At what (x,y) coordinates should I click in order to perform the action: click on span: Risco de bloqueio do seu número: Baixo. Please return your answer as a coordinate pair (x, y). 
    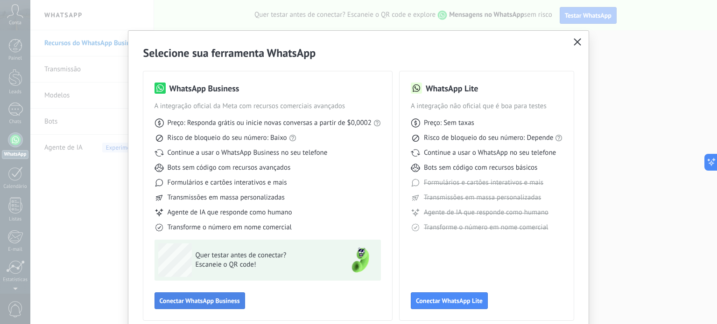
    Looking at the image, I should click on (227, 138).